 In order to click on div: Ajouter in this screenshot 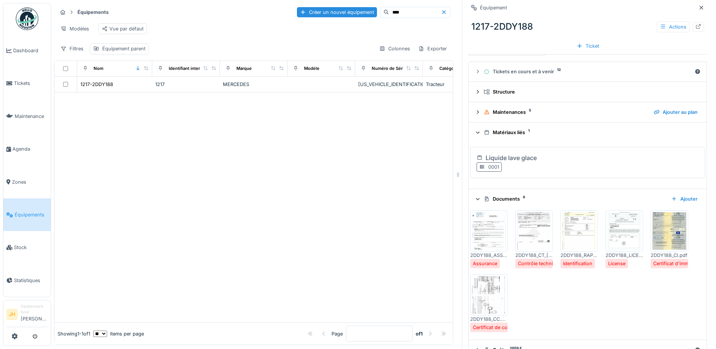, I will do `click(684, 199)`.